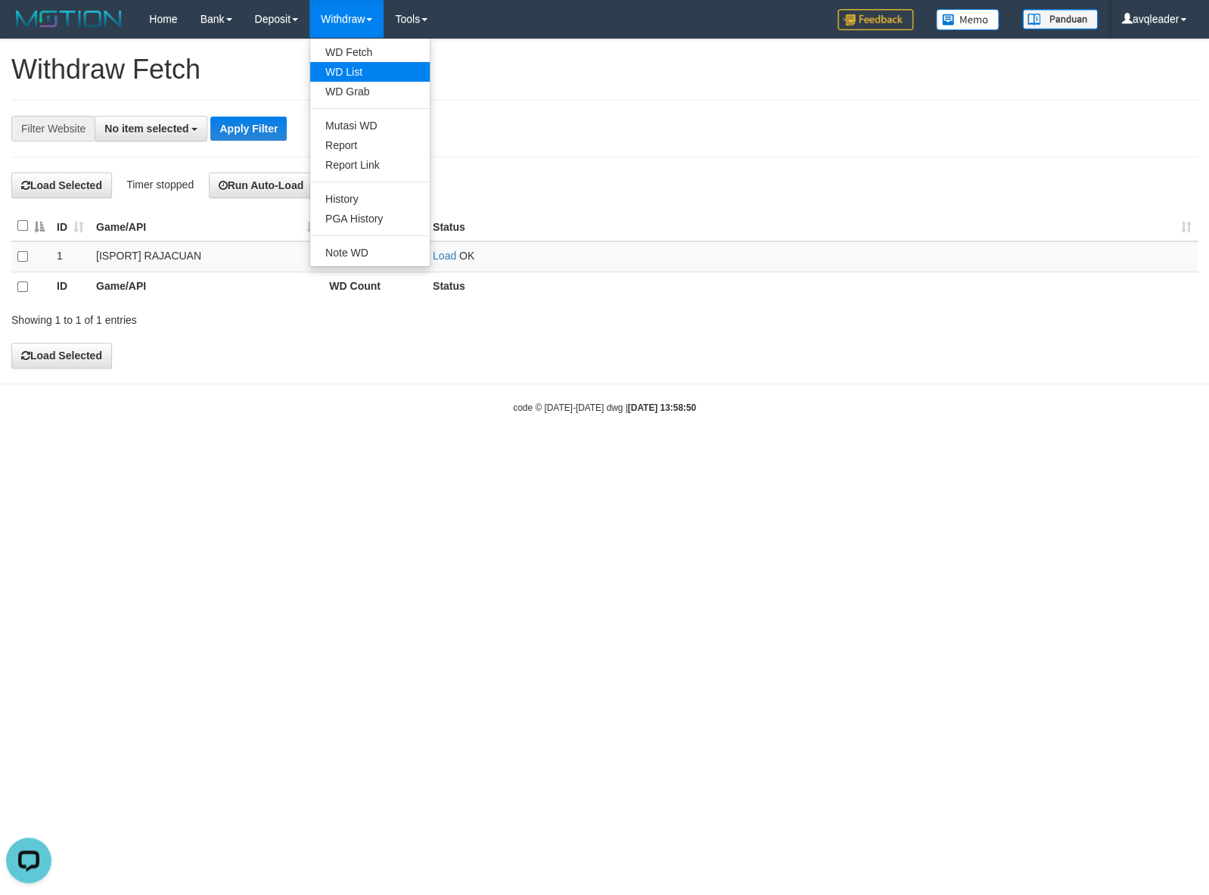 This screenshot has width=1209, height=895. What do you see at coordinates (370, 165) in the screenshot?
I see `a: Report Link` at bounding box center [370, 165].